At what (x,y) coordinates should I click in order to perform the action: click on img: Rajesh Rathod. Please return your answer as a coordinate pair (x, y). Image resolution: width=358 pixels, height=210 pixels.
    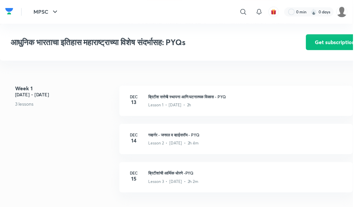
    Looking at the image, I should click on (347, 12).